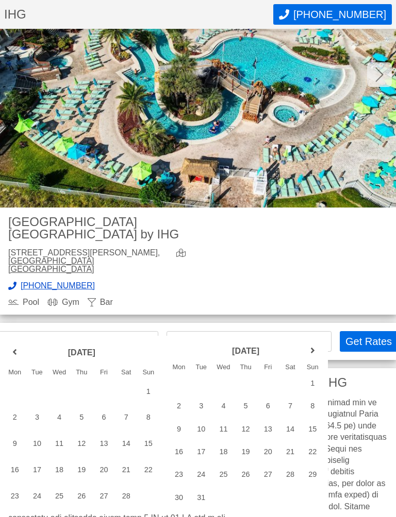  Describe the element at coordinates (312, 474) in the screenshot. I see `div: 29` at that location.